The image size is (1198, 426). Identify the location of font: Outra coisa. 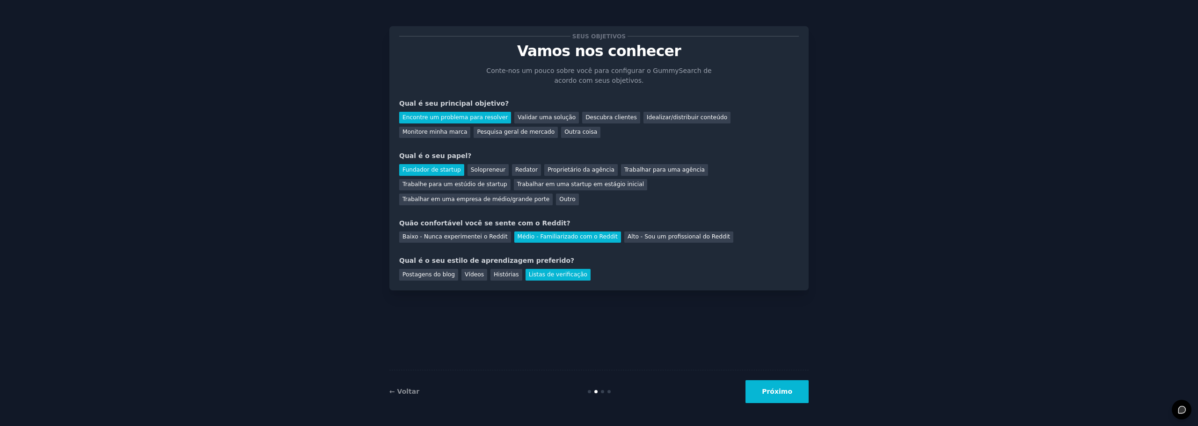
(581, 132).